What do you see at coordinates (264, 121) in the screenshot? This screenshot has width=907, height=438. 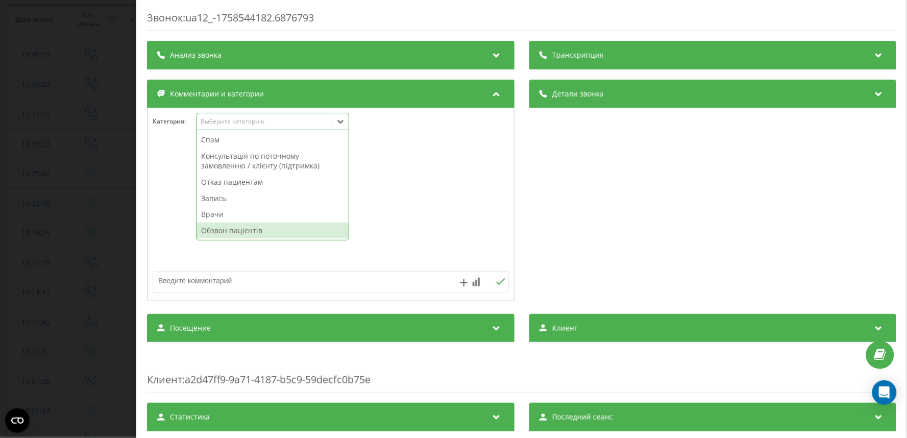 I see `div: Выберите категорию` at bounding box center [264, 121].